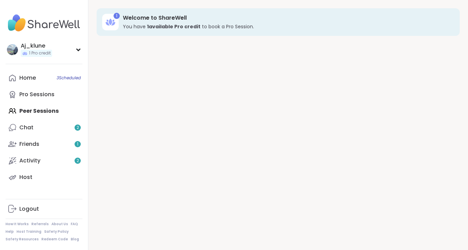 This screenshot has height=250, width=468. Describe the element at coordinates (30, 161) in the screenshot. I see `div: Activity` at that location.